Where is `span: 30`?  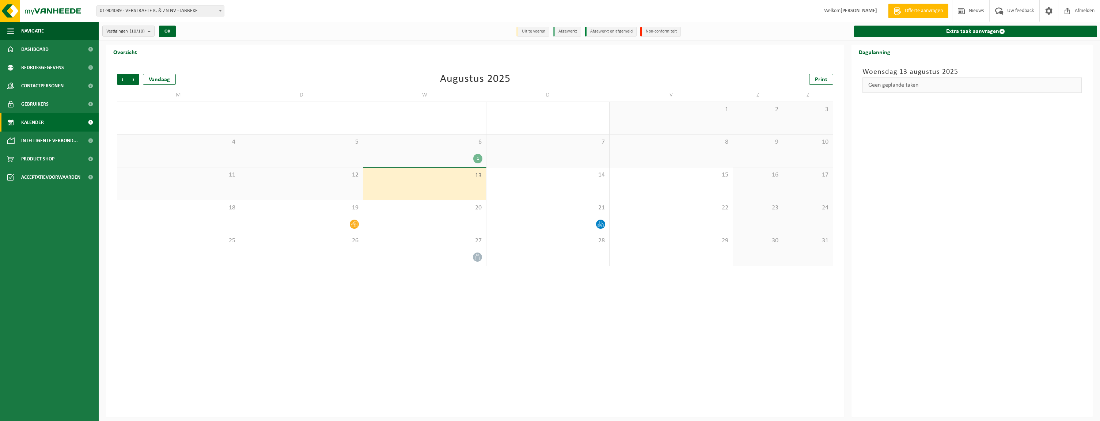 span: 30 is located at coordinates (758, 241).